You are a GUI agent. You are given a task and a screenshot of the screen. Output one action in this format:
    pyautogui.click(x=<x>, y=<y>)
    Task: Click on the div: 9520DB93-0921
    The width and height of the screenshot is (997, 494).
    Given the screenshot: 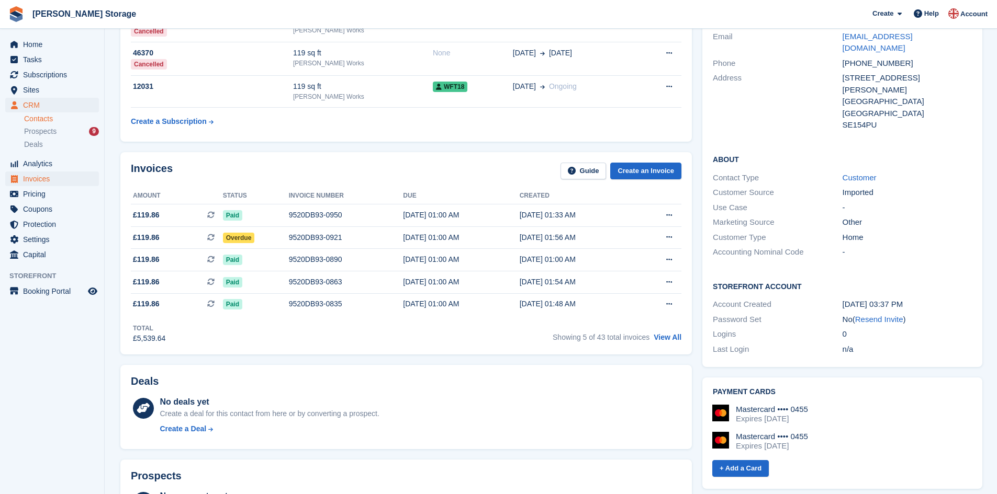 What is the action you would take?
    pyautogui.click(x=346, y=238)
    